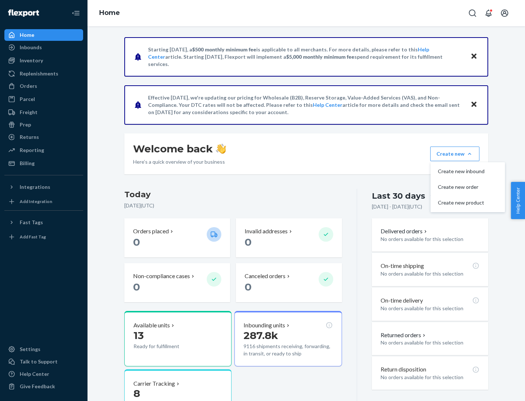  Describe the element at coordinates (151, 231) in the screenshot. I see `p: Orders placed` at that location.